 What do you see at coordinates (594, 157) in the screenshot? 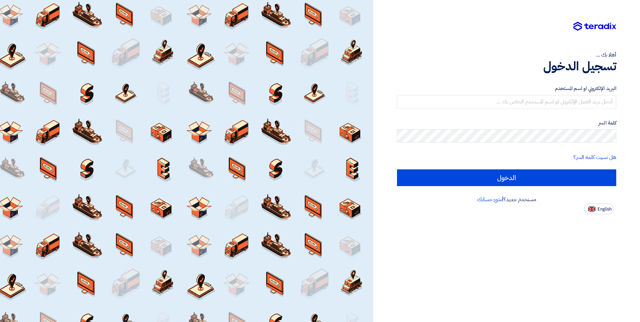
I see `a: هل نسيت كلمة السر؟` at bounding box center [594, 157].